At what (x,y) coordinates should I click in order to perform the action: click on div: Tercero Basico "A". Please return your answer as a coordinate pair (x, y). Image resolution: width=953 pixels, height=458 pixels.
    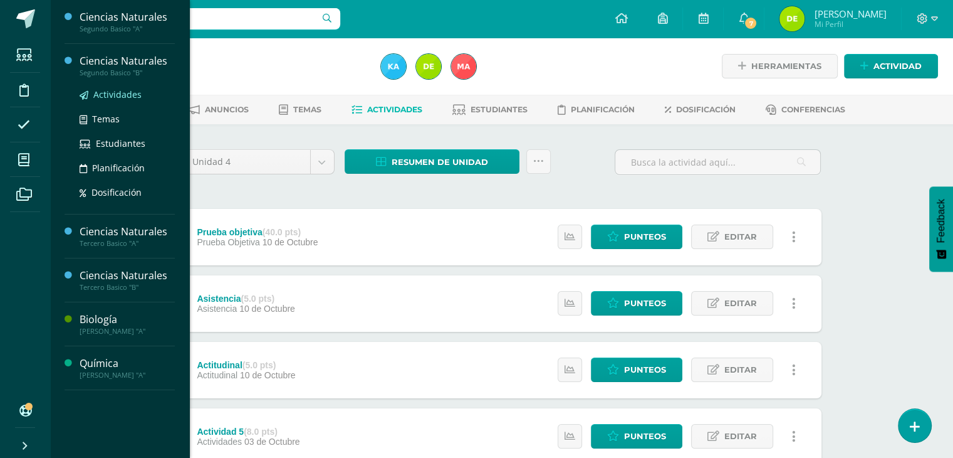
    Looking at the image, I should click on (127, 243).